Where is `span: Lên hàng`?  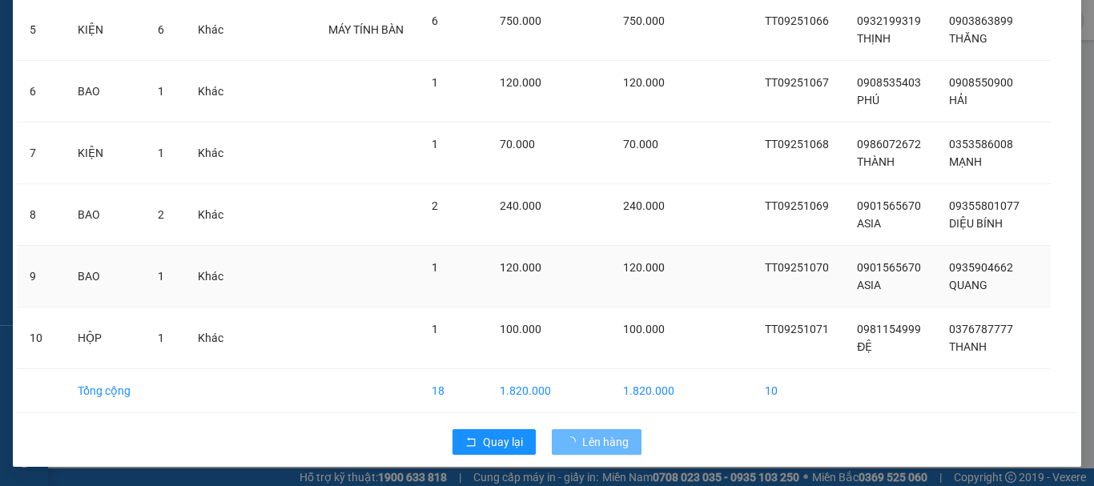 span: Lên hàng is located at coordinates (606, 442).